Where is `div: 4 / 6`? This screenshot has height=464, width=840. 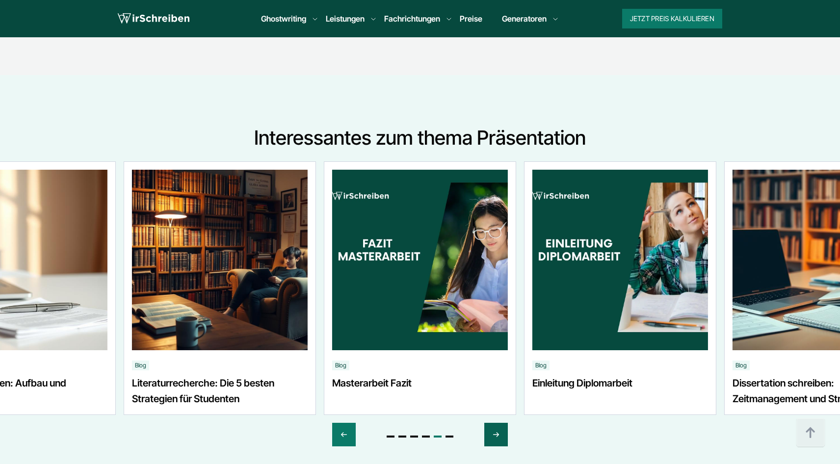
div: 4 / 6 is located at coordinates (220, 288).